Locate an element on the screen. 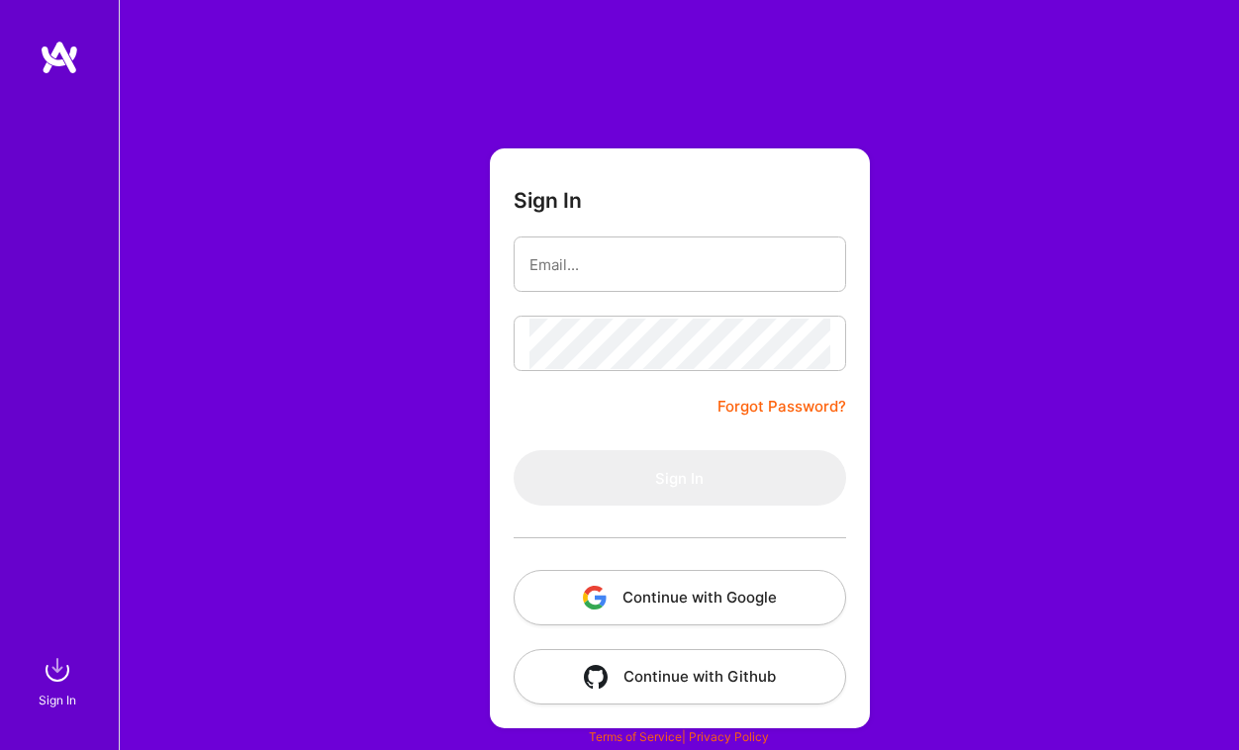 This screenshot has height=750, width=1239. button: Continue with Google is located at coordinates (680, 598).